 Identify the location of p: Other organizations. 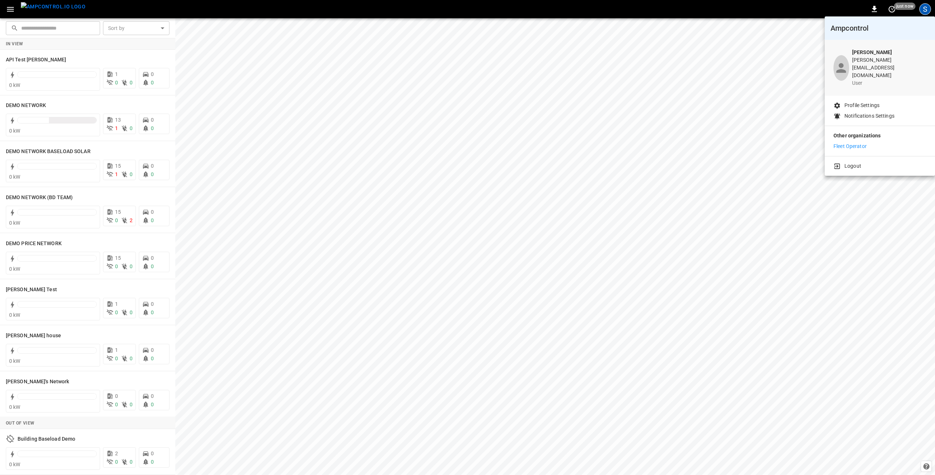
(880, 137).